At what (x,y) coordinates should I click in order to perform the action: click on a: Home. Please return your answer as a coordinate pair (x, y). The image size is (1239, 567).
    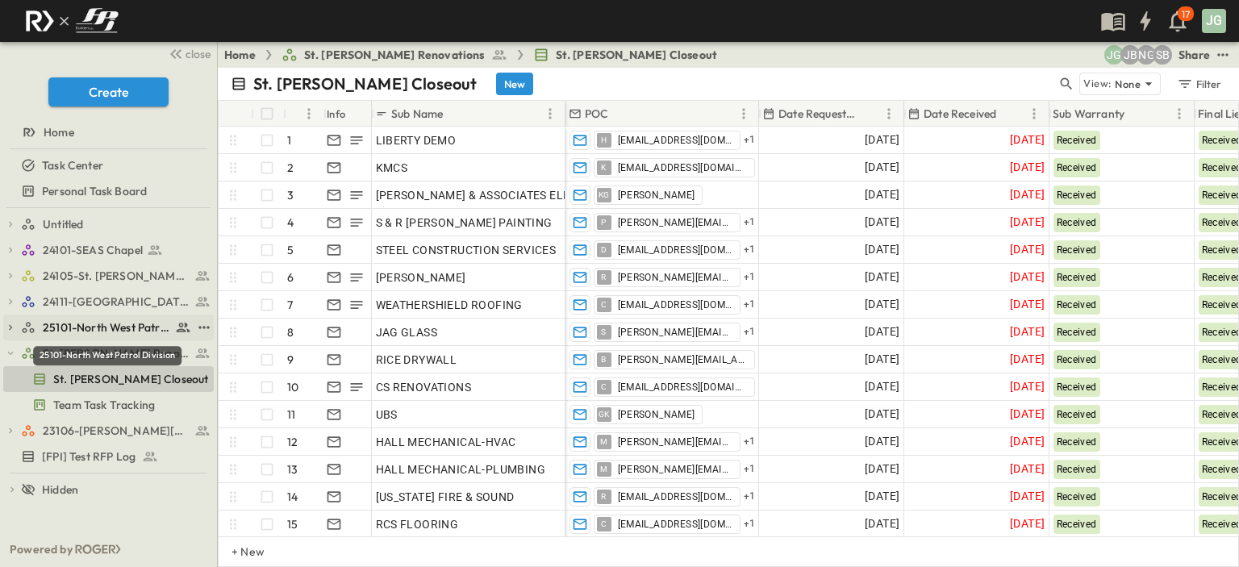
    Looking at the image, I should click on (240, 55).